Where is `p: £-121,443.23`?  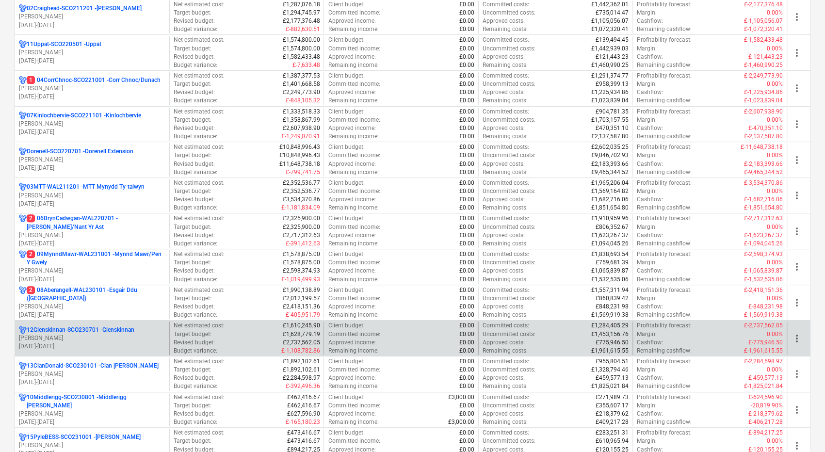 p: £-121,443.23 is located at coordinates (765, 57).